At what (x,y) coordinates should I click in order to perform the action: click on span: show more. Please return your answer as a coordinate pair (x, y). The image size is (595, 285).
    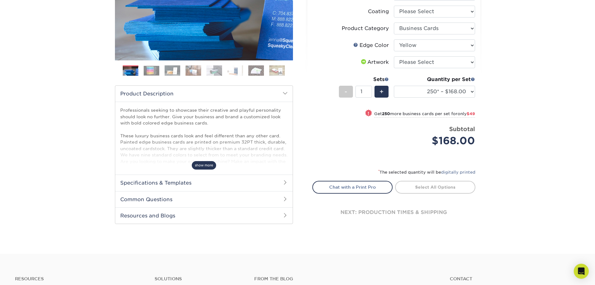
    Looking at the image, I should click on (204, 165).